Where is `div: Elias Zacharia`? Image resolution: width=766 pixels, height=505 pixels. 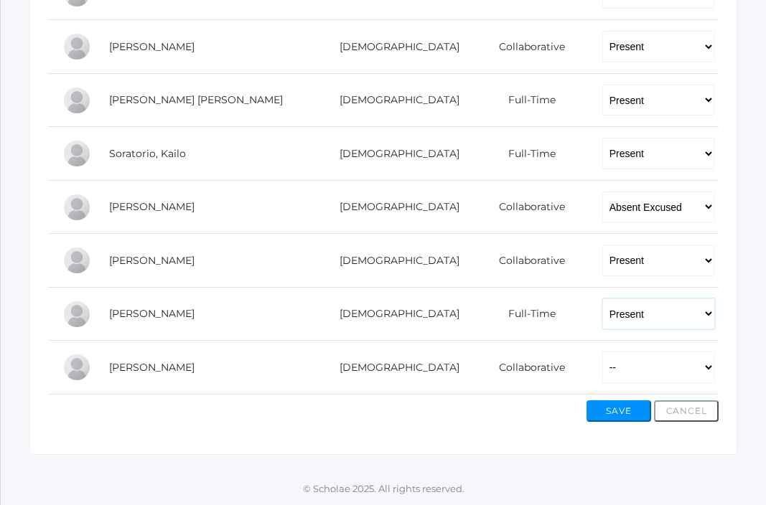 div: Elias Zacharia is located at coordinates (77, 314).